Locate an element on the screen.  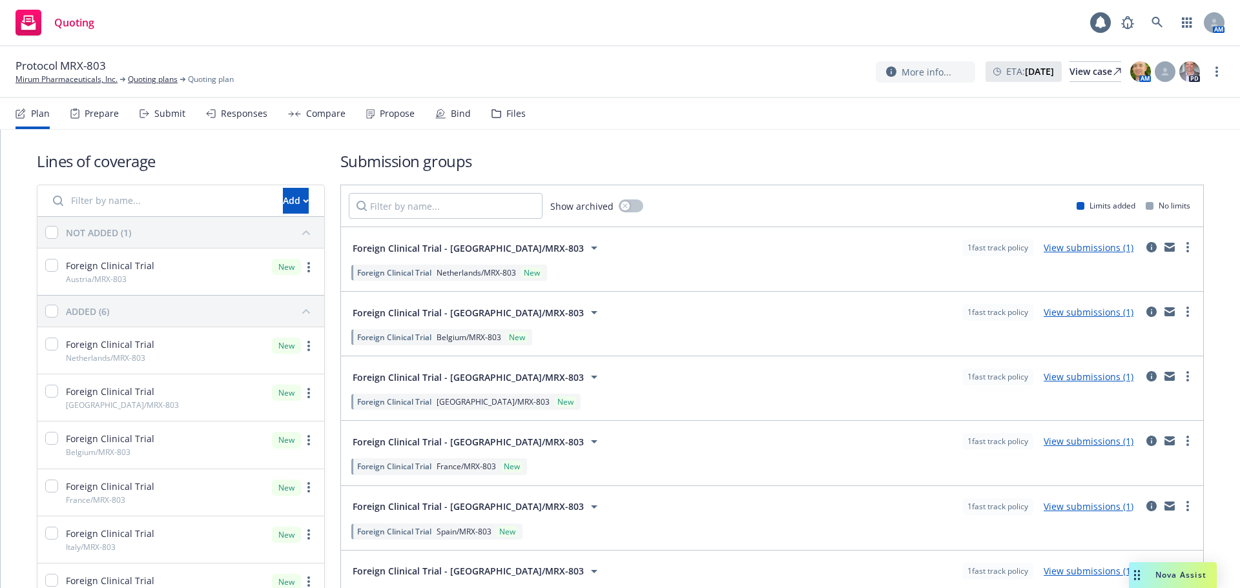
h1: Submission groups is located at coordinates (772, 161).